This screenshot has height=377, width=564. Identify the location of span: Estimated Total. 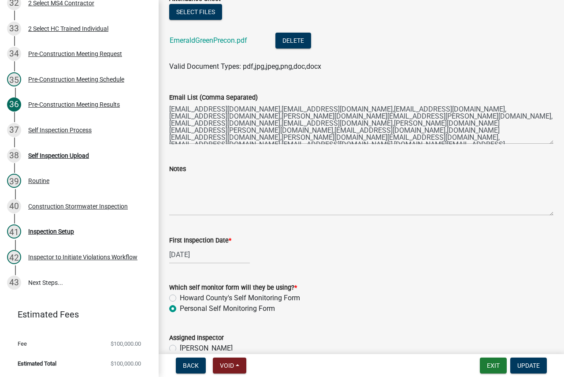
(37, 363).